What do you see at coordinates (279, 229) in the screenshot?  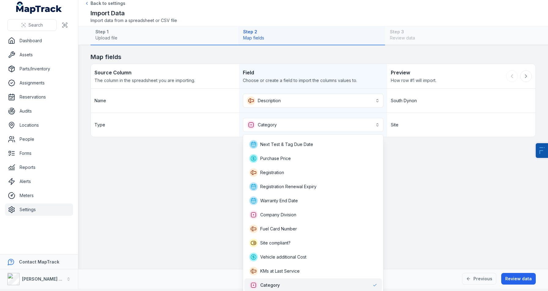 I see `span: Fuel Card Number` at bounding box center [279, 229].